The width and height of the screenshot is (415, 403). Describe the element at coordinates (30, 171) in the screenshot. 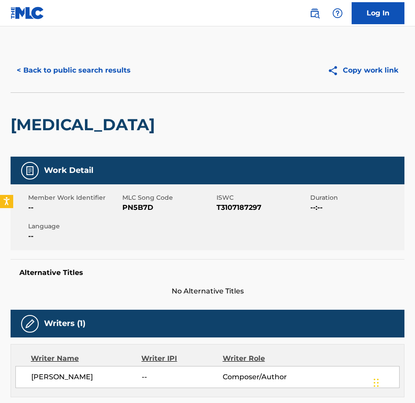

I see `img: Work Detail` at that location.